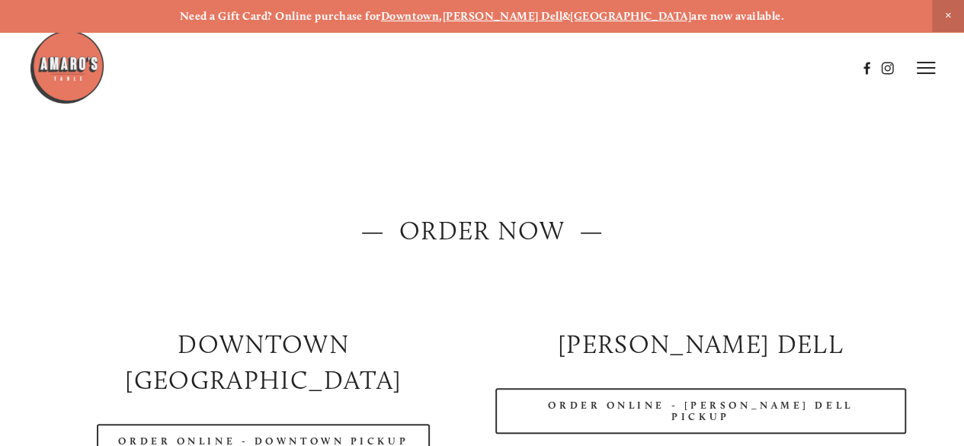  I want to click on img: Amaro's Table, so click(67, 67).